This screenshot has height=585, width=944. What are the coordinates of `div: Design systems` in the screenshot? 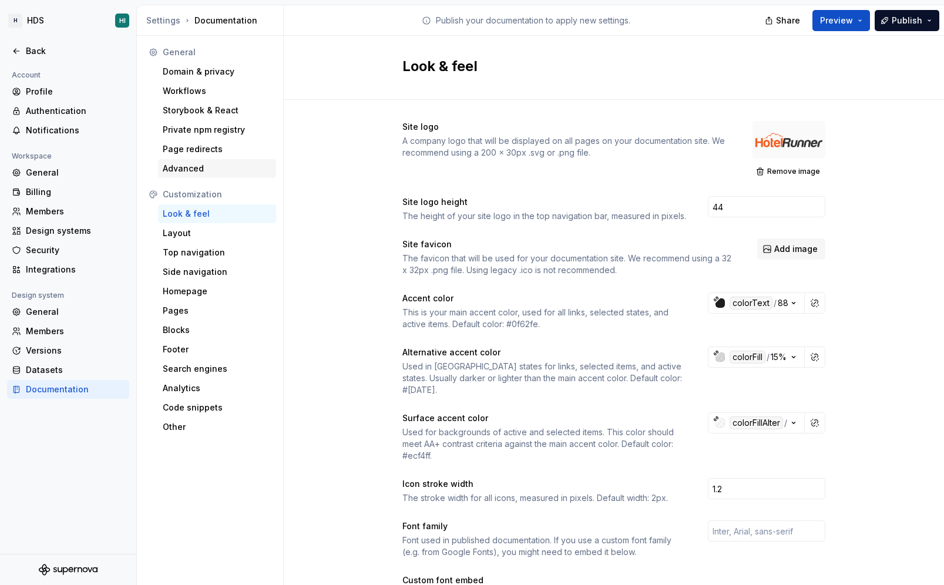 It's located at (75, 231).